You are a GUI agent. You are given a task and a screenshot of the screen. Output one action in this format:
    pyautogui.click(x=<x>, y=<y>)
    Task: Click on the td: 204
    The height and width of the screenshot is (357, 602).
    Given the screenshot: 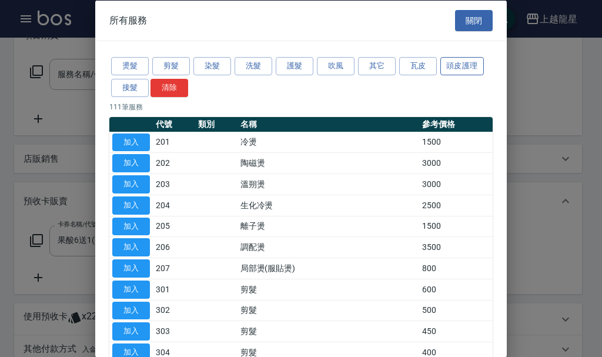 What is the action you would take?
    pyautogui.click(x=174, y=205)
    